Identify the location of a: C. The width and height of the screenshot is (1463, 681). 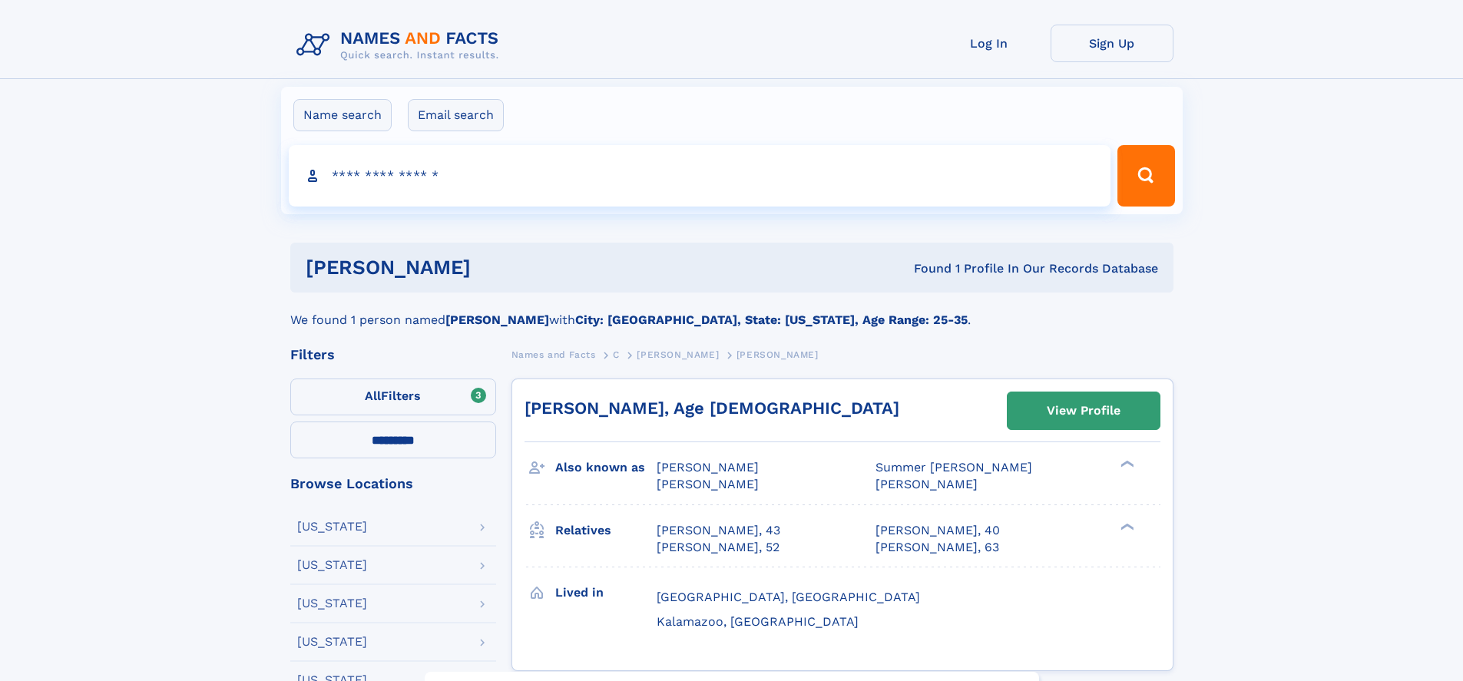
(616, 354).